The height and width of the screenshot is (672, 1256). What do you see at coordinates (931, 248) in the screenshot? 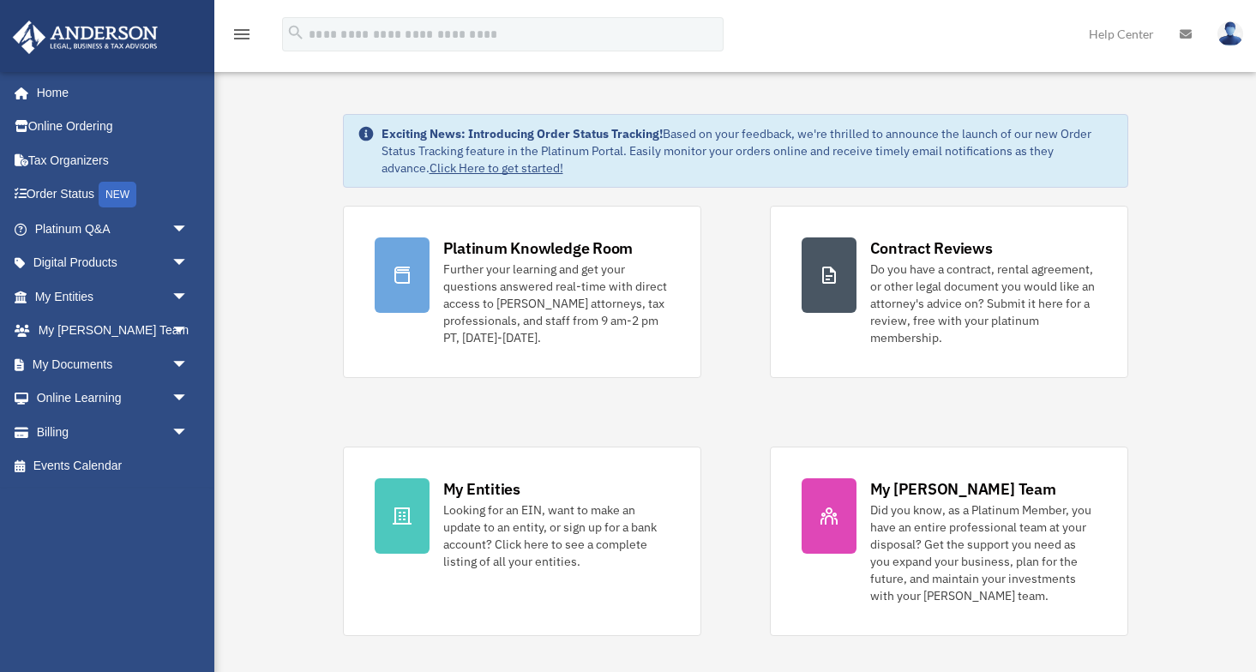
I see `div: Contract Reviews` at bounding box center [931, 248].